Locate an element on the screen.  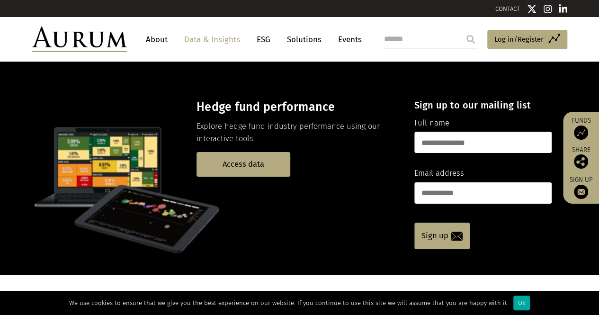
img: Instagram icon is located at coordinates (547, 9).